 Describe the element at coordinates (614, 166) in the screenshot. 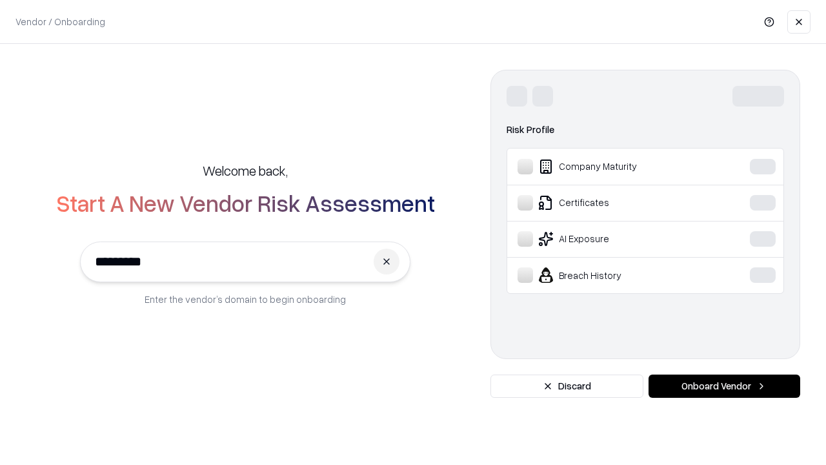

I see `div: Company Maturity` at that location.